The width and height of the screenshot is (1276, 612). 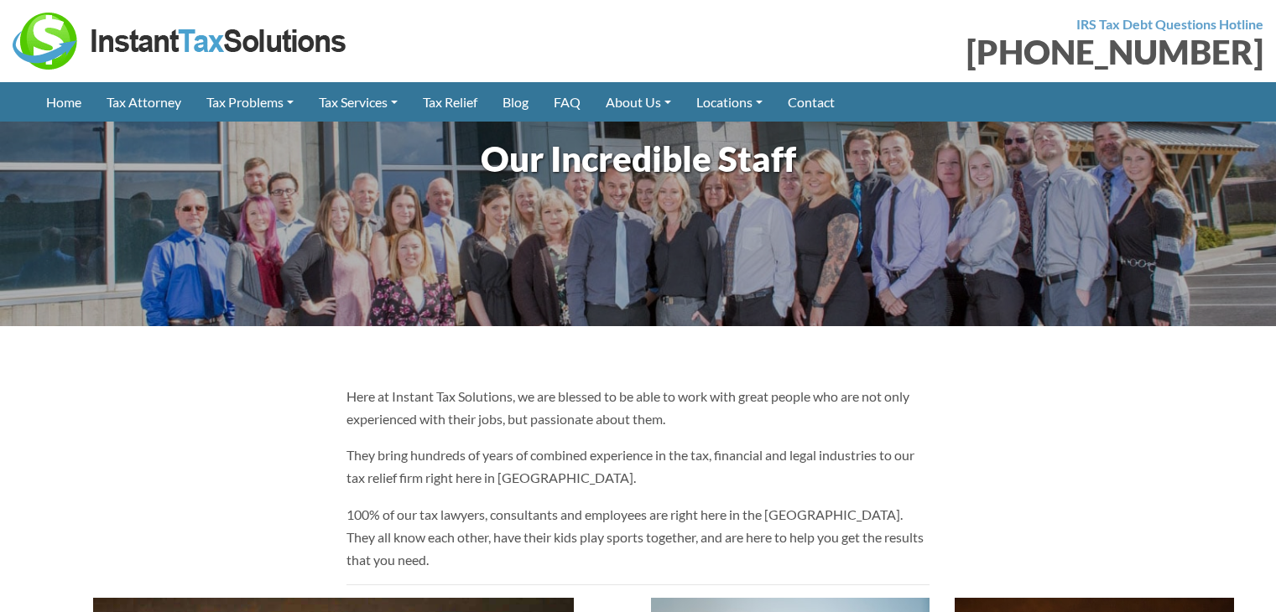 I want to click on a: Blog, so click(x=515, y=102).